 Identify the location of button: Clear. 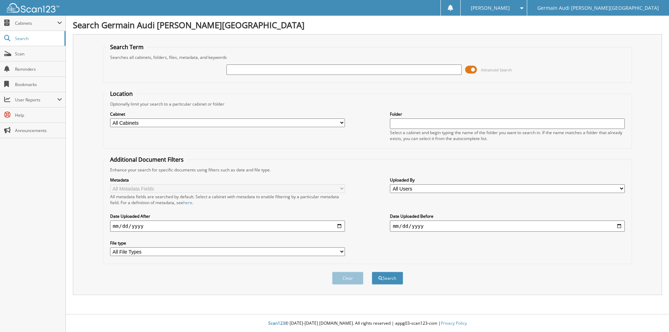
(348, 278).